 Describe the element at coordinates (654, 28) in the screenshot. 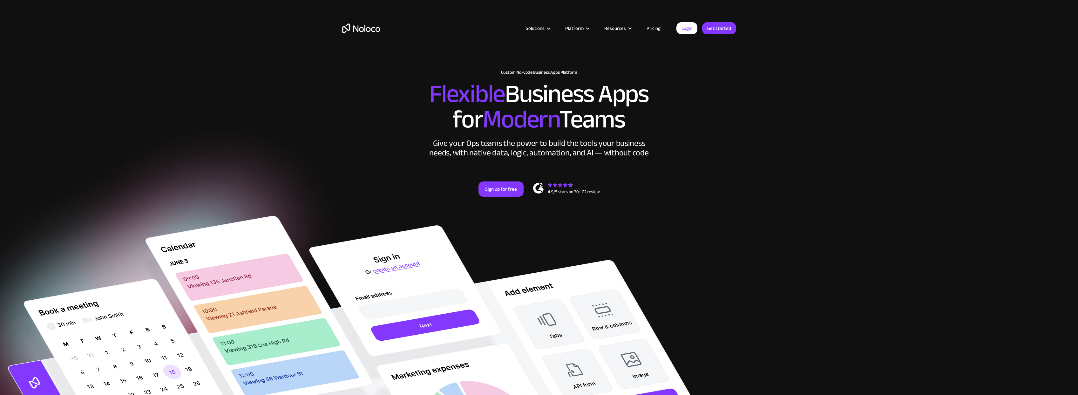

I see `a: Pricing` at that location.